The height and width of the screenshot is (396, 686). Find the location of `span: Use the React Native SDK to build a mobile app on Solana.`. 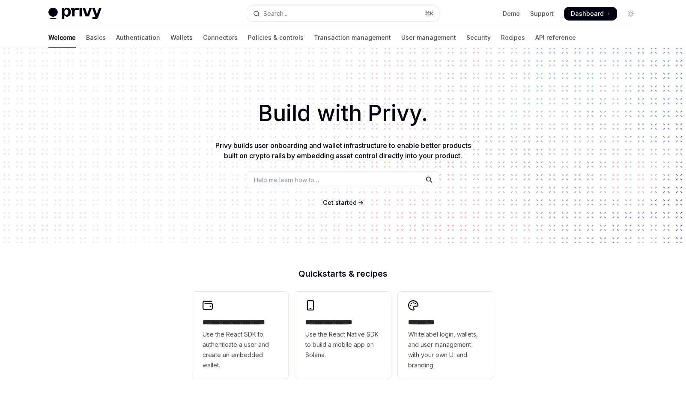

span: Use the React Native SDK to build a mobile app on Solana. is located at coordinates (343, 345).